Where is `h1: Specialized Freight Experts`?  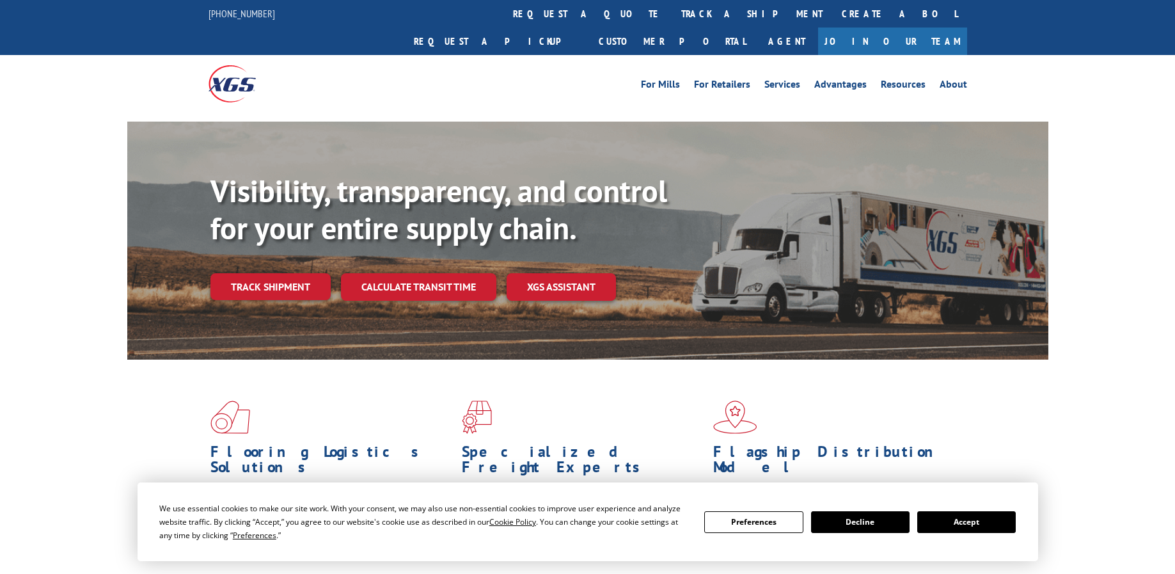
h1: Specialized Freight Experts is located at coordinates (583, 463).